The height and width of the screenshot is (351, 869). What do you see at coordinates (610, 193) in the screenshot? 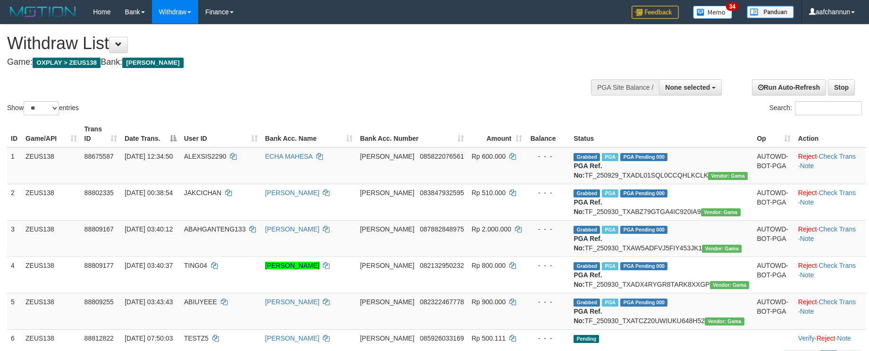
I see `span: Marked by aafsreyleap` at bounding box center [610, 193].